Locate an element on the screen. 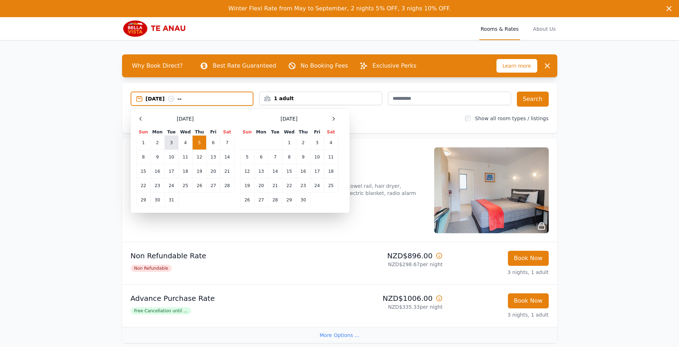 The image size is (679, 347). span: Rooms & Rates is located at coordinates (500, 29).